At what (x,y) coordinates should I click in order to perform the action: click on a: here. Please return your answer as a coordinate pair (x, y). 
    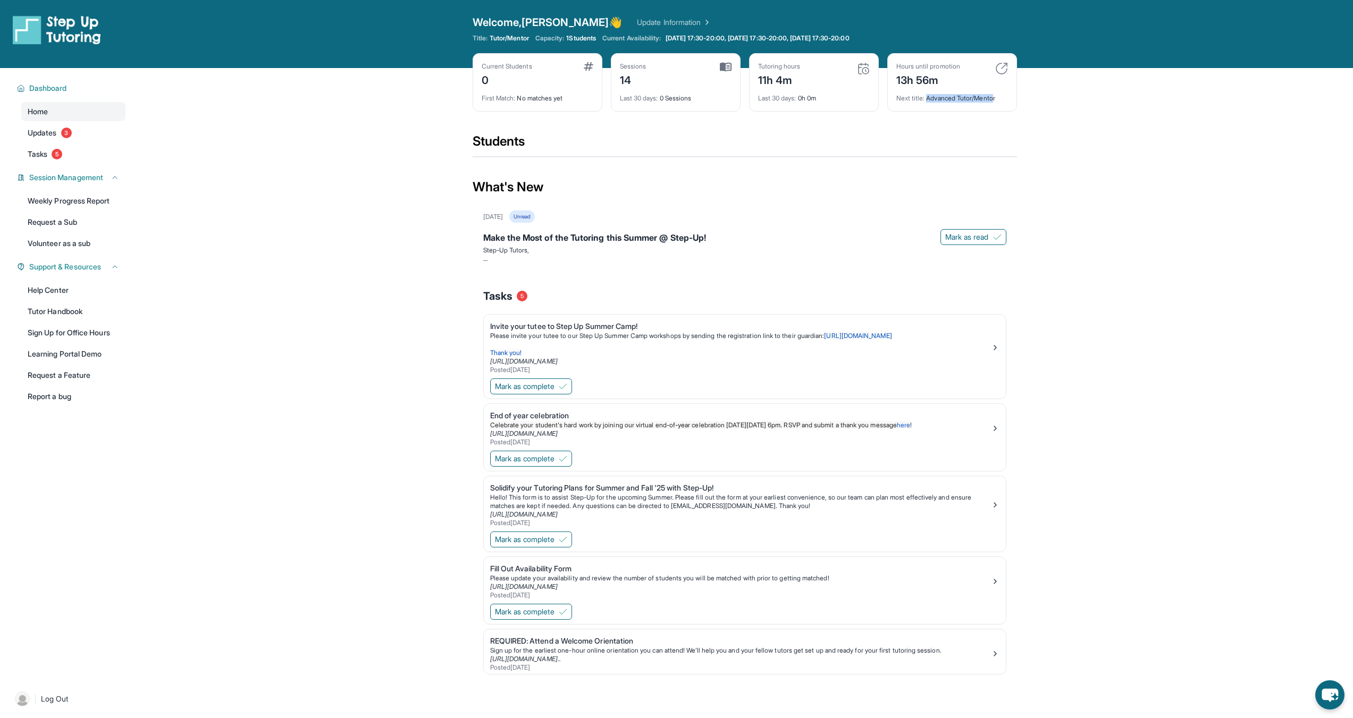
    Looking at the image, I should click on (903, 425).